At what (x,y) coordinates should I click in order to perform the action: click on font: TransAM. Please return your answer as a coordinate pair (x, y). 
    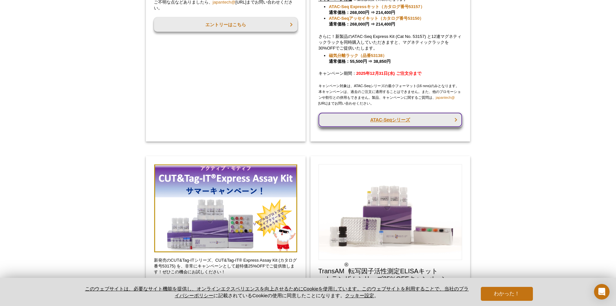
    Looking at the image, I should click on (332, 271).